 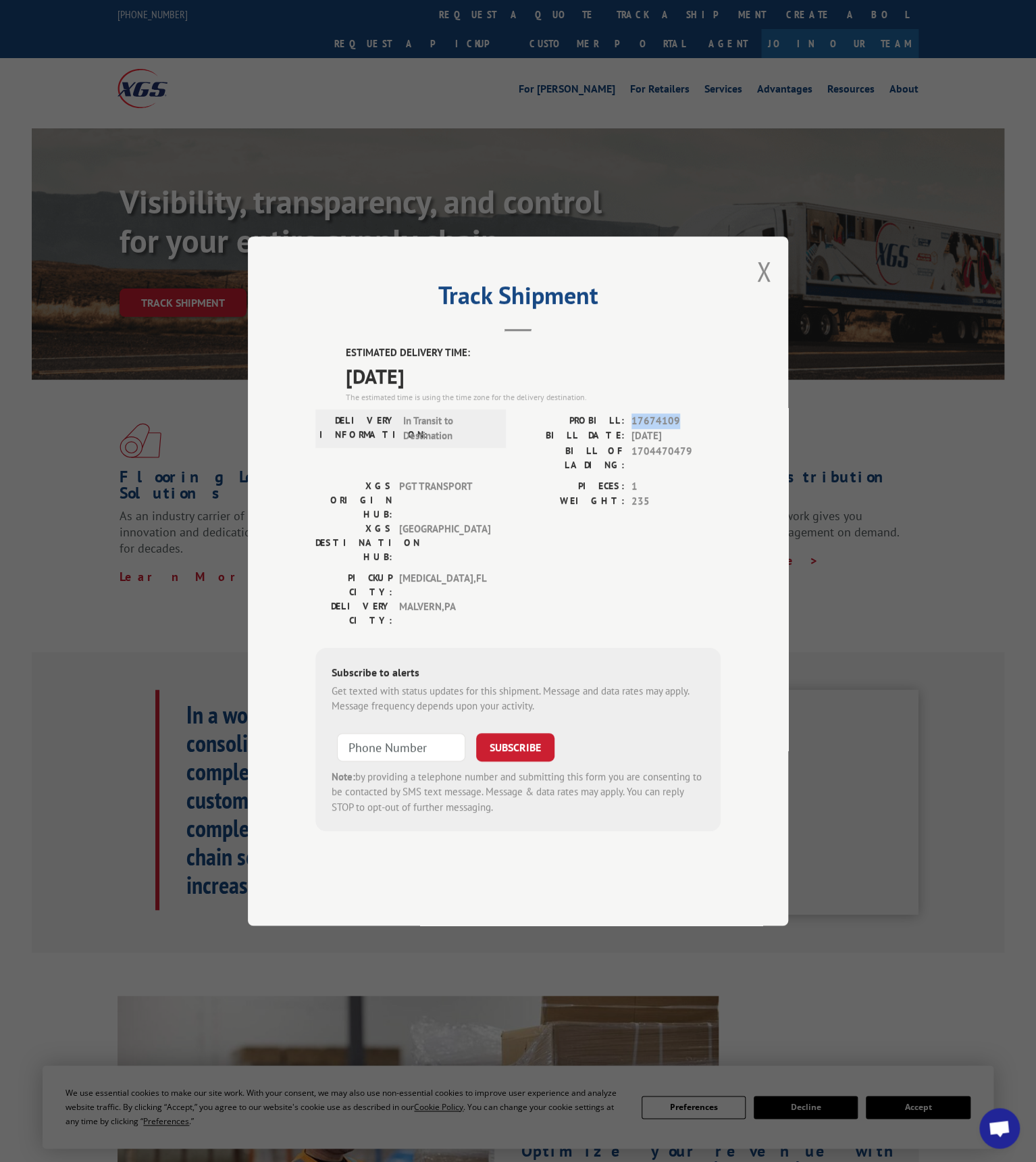 I want to click on span: MALVERN , PA, so click(x=443, y=613).